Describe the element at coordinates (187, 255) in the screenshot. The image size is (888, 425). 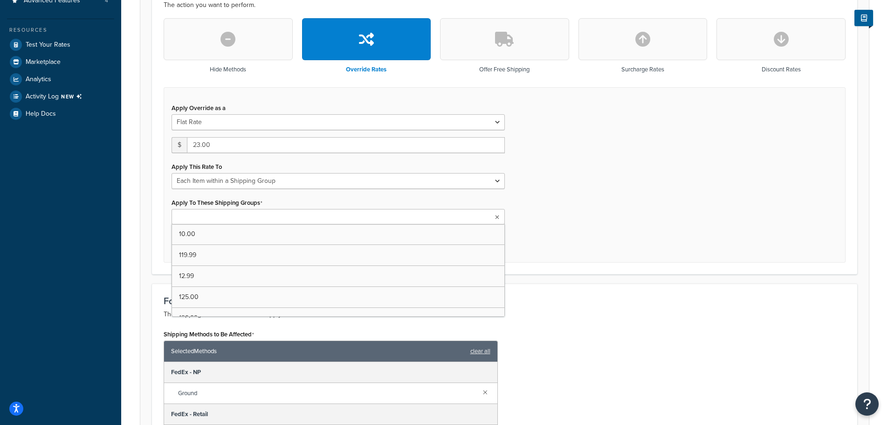
I see `span: 119.99` at that location.